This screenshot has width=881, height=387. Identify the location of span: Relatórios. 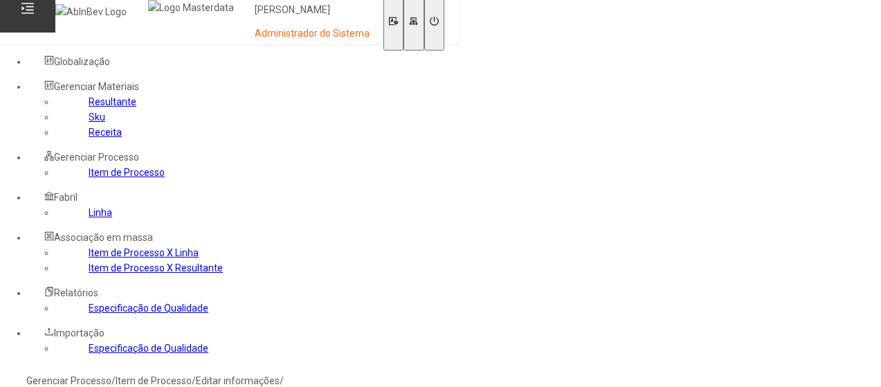
(76, 293).